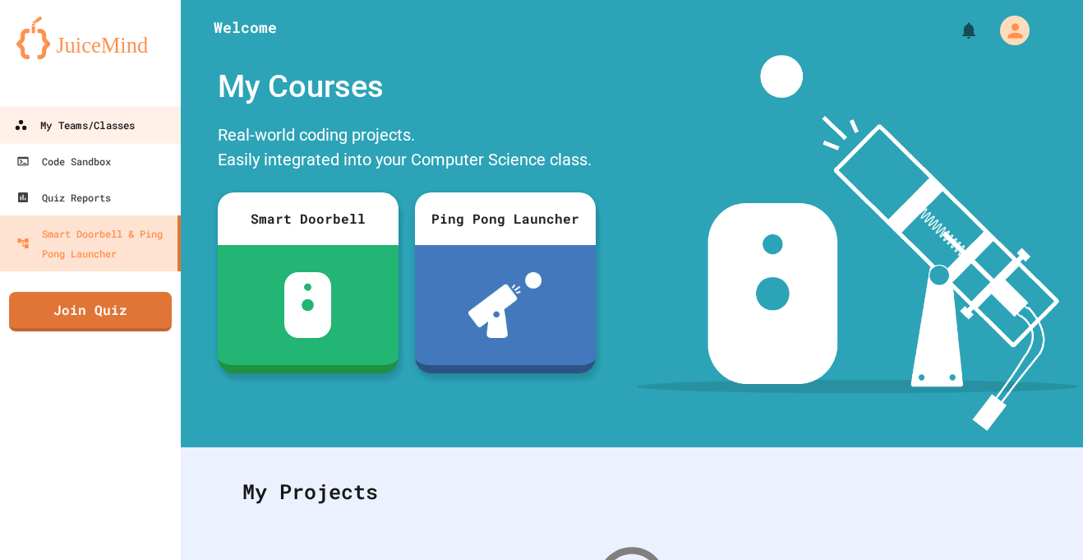 This screenshot has width=1083, height=560. Describe the element at coordinates (308, 219) in the screenshot. I see `div: Smart Doorbell` at that location.